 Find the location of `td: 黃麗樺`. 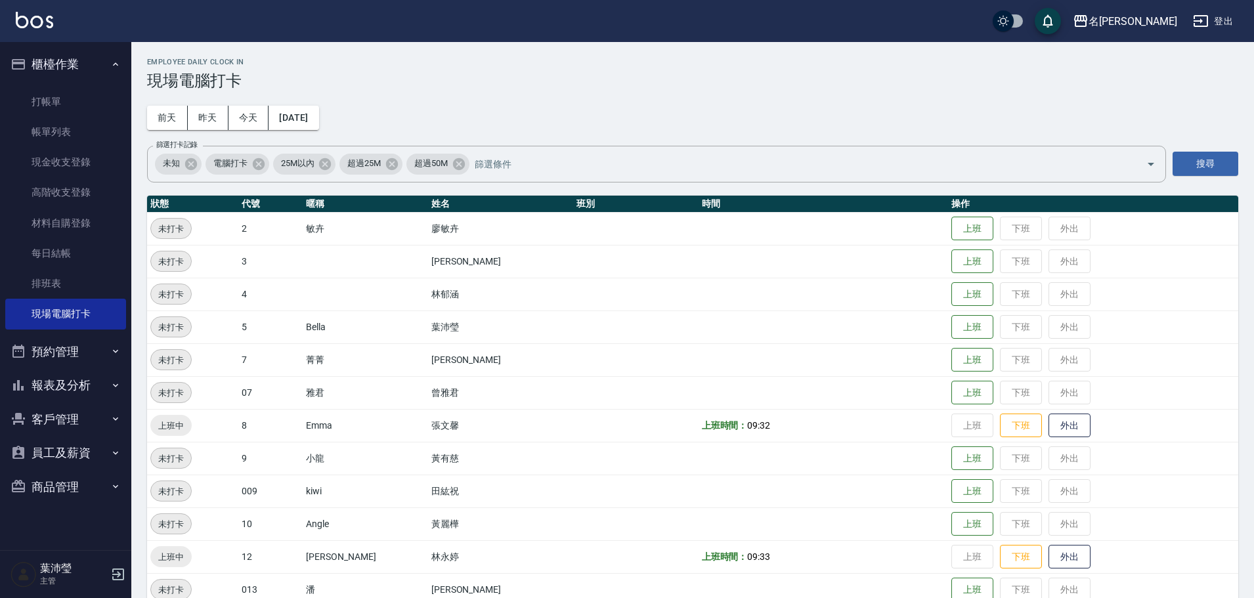

td: 黃麗樺 is located at coordinates (501, 524).